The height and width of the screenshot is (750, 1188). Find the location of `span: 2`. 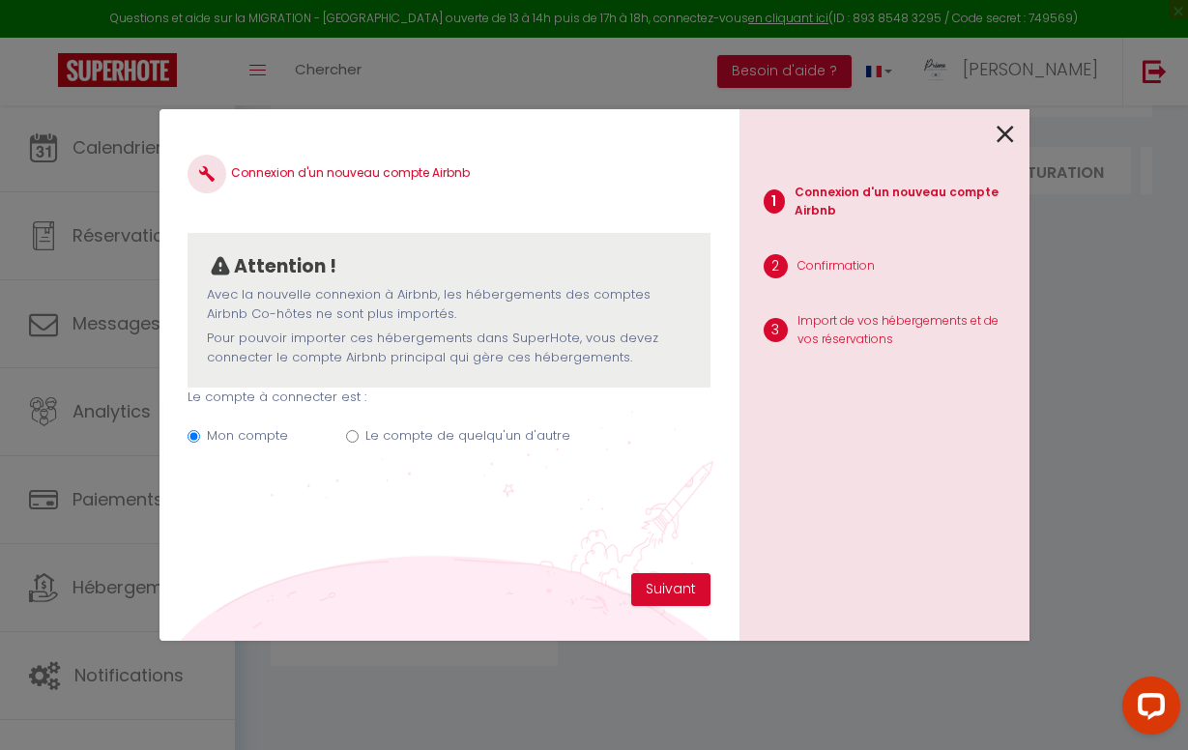

span: 2 is located at coordinates (775, 266).